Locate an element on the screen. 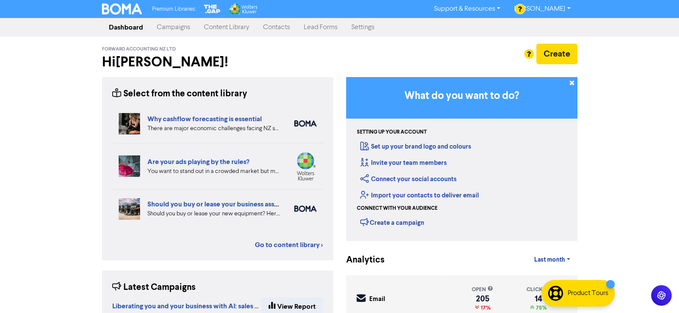  button: Create is located at coordinates (557, 54).